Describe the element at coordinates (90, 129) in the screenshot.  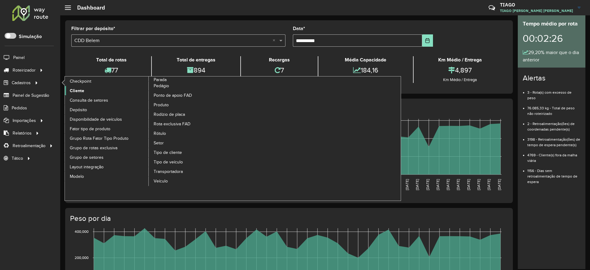
I see `span: Fator tipo de produto` at that location.